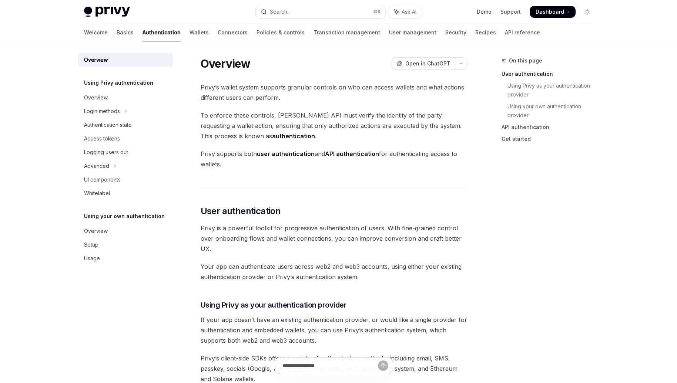 The width and height of the screenshot is (677, 383). I want to click on a: Authentication state, so click(125, 125).